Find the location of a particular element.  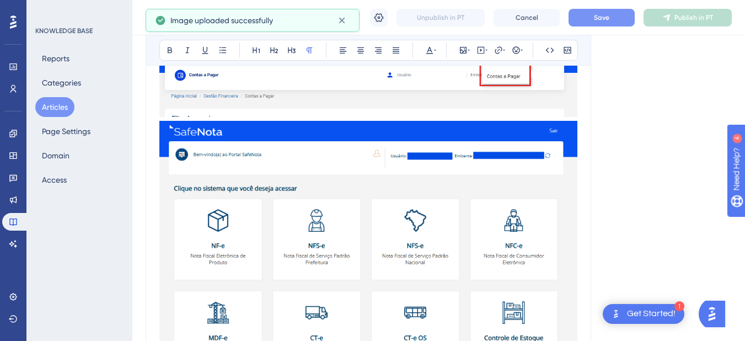

div: 1 is located at coordinates (679, 306).